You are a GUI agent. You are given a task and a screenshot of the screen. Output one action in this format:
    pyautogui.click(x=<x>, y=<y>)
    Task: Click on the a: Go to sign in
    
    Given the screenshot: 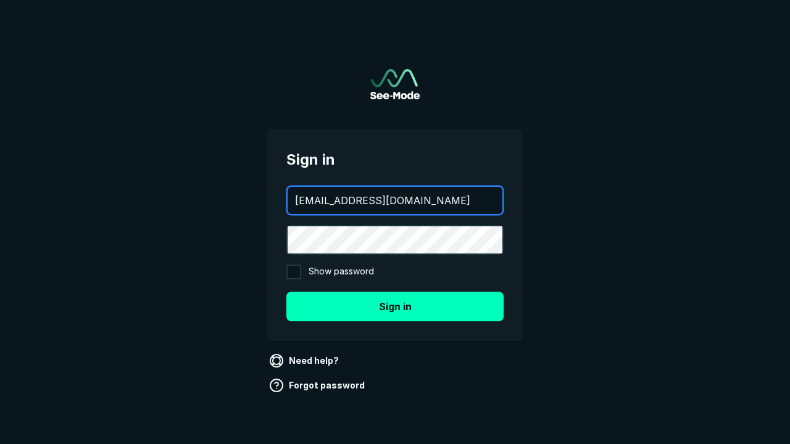 What is the action you would take?
    pyautogui.click(x=395, y=84)
    